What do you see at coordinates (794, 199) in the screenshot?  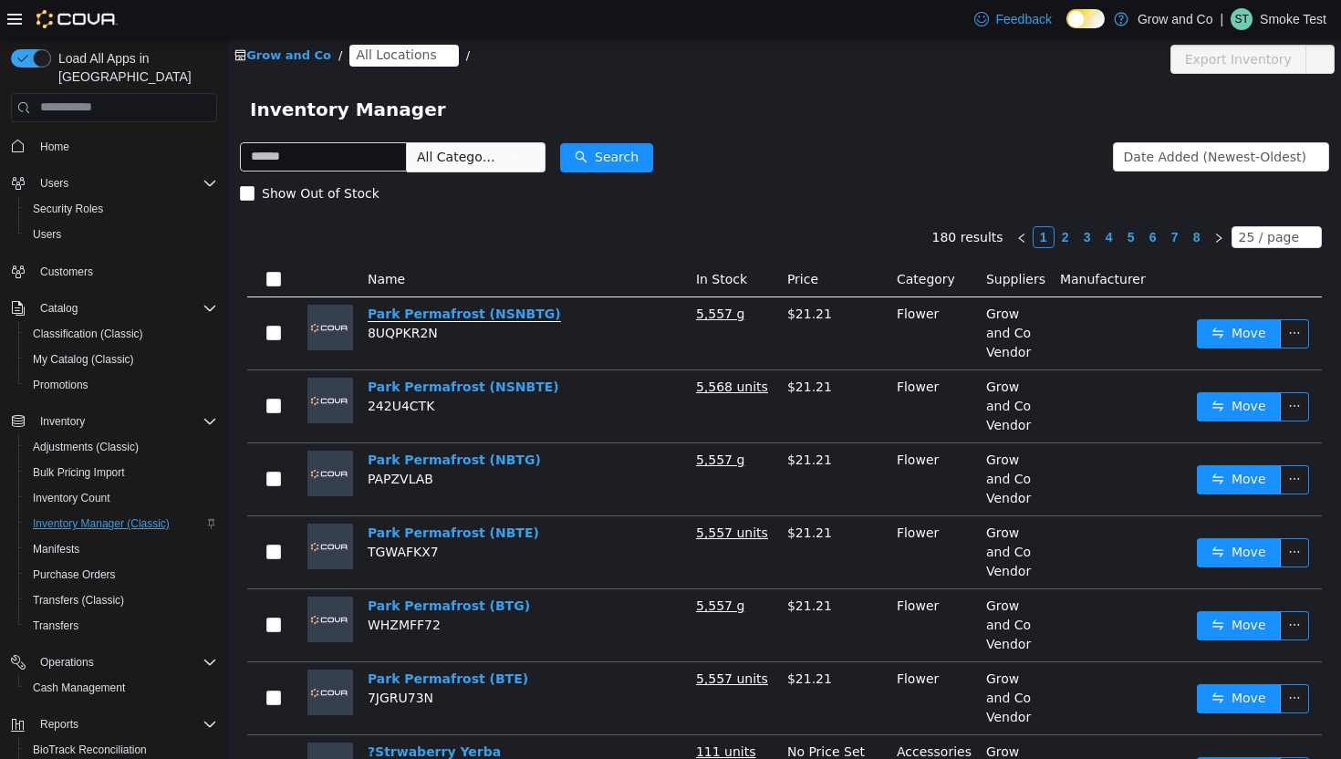 I see `li: Previous Page` at bounding box center [794, 199].